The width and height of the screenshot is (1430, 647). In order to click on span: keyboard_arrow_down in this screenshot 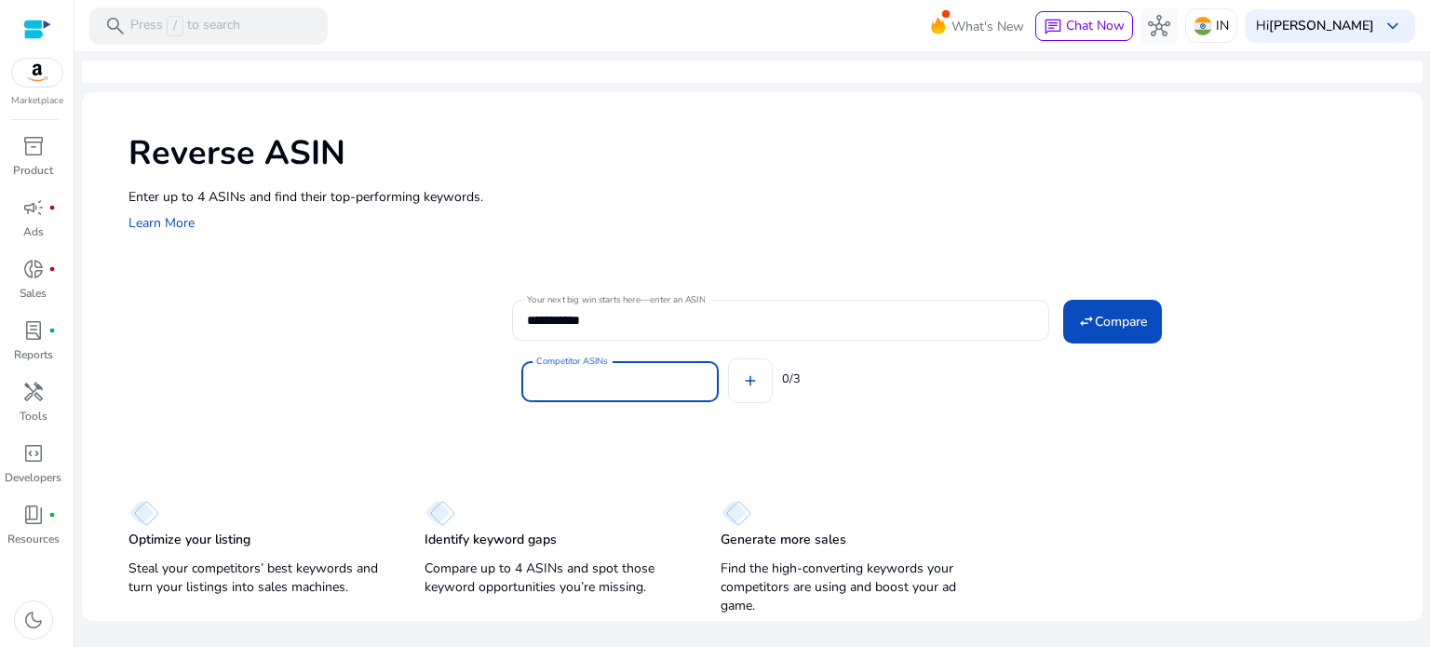, I will do `click(1393, 26)`.